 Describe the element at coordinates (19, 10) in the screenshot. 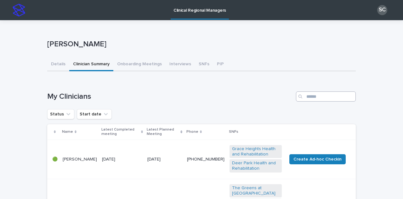

I see `img: stacker-logo-s-only.png` at that location.